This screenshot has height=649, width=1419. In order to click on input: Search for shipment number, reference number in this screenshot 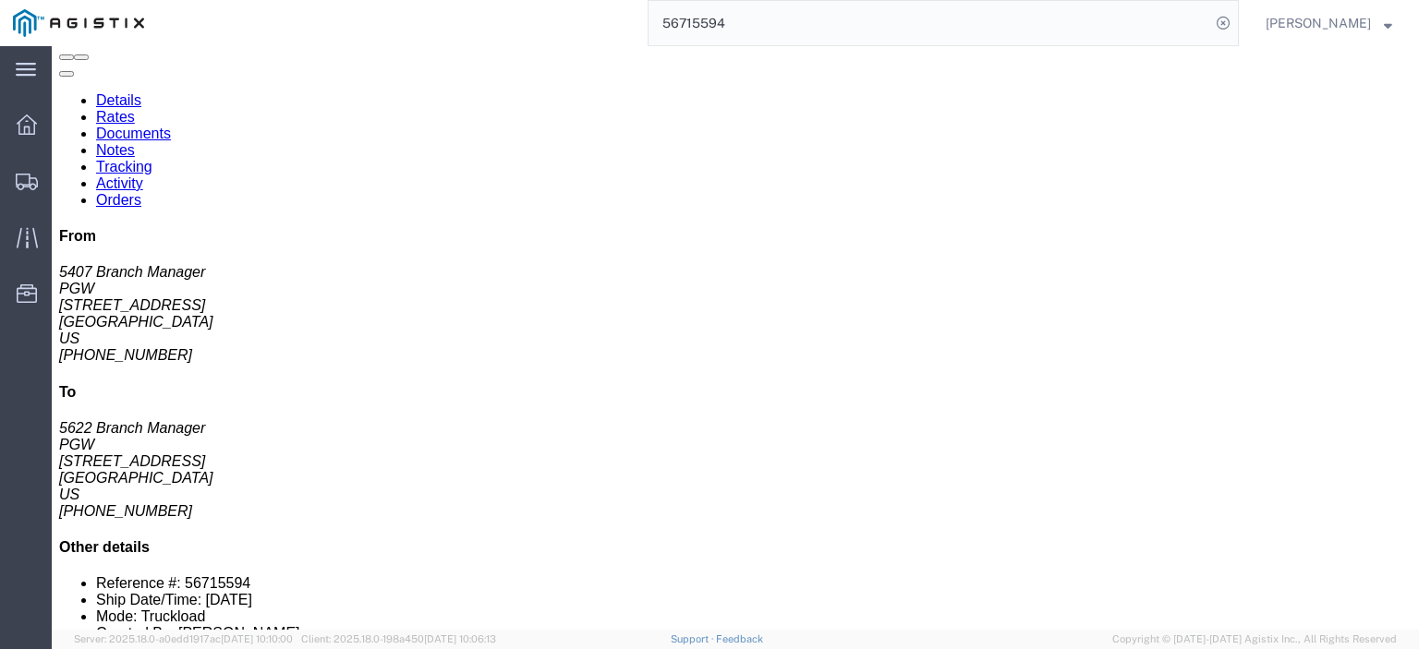, I will do `click(929, 23)`.